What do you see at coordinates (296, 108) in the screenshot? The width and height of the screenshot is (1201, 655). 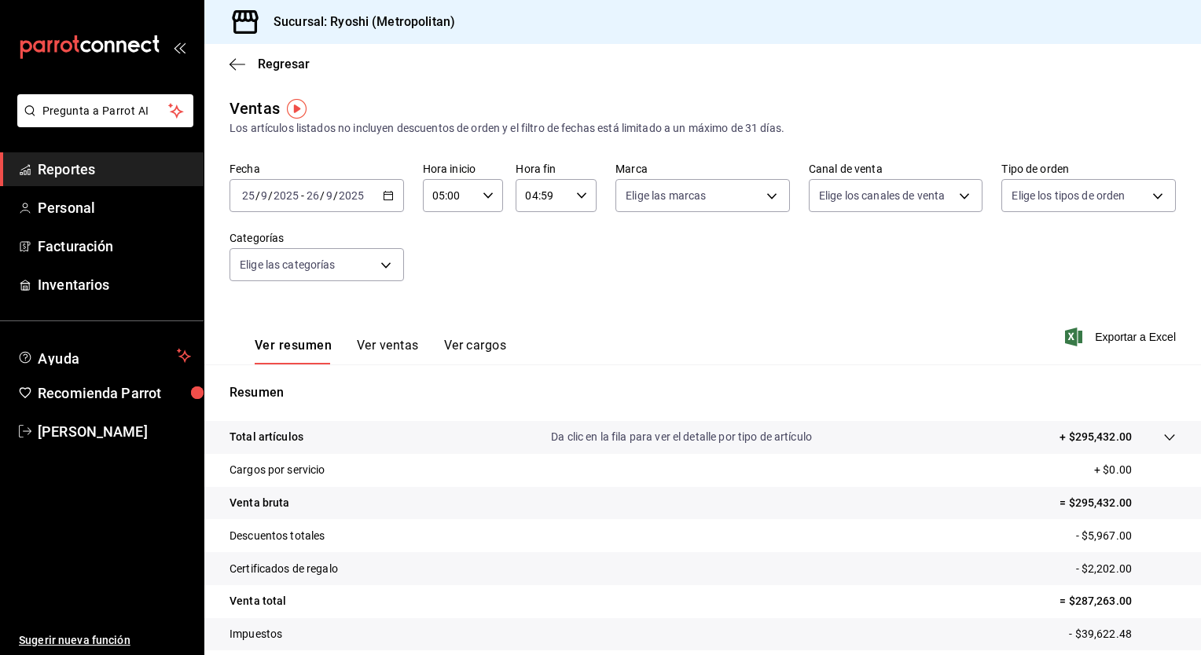 I see `img: Tooltip marker` at bounding box center [296, 108].